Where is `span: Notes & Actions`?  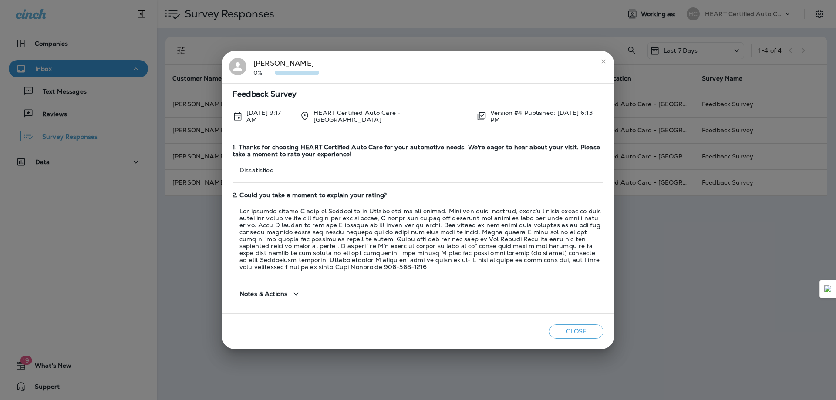 span: Notes & Actions is located at coordinates (264, 294).